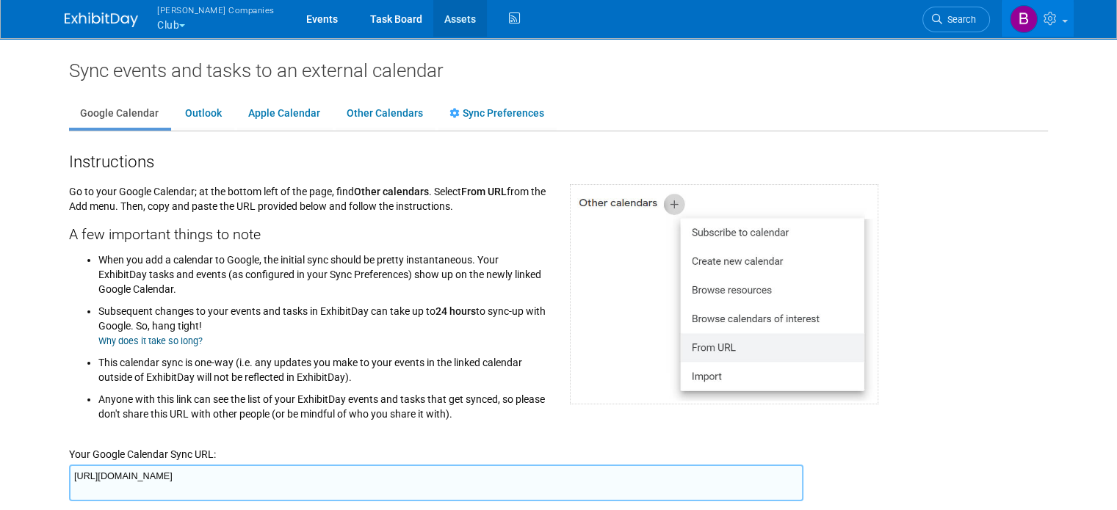  Describe the element at coordinates (391, 192) in the screenshot. I see `span: Other calendars` at that location.